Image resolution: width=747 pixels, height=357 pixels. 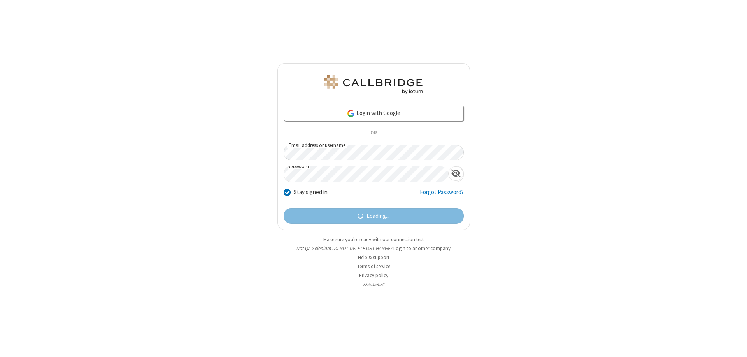 What do you see at coordinates (374, 133) in the screenshot?
I see `span: OR` at bounding box center [374, 133].